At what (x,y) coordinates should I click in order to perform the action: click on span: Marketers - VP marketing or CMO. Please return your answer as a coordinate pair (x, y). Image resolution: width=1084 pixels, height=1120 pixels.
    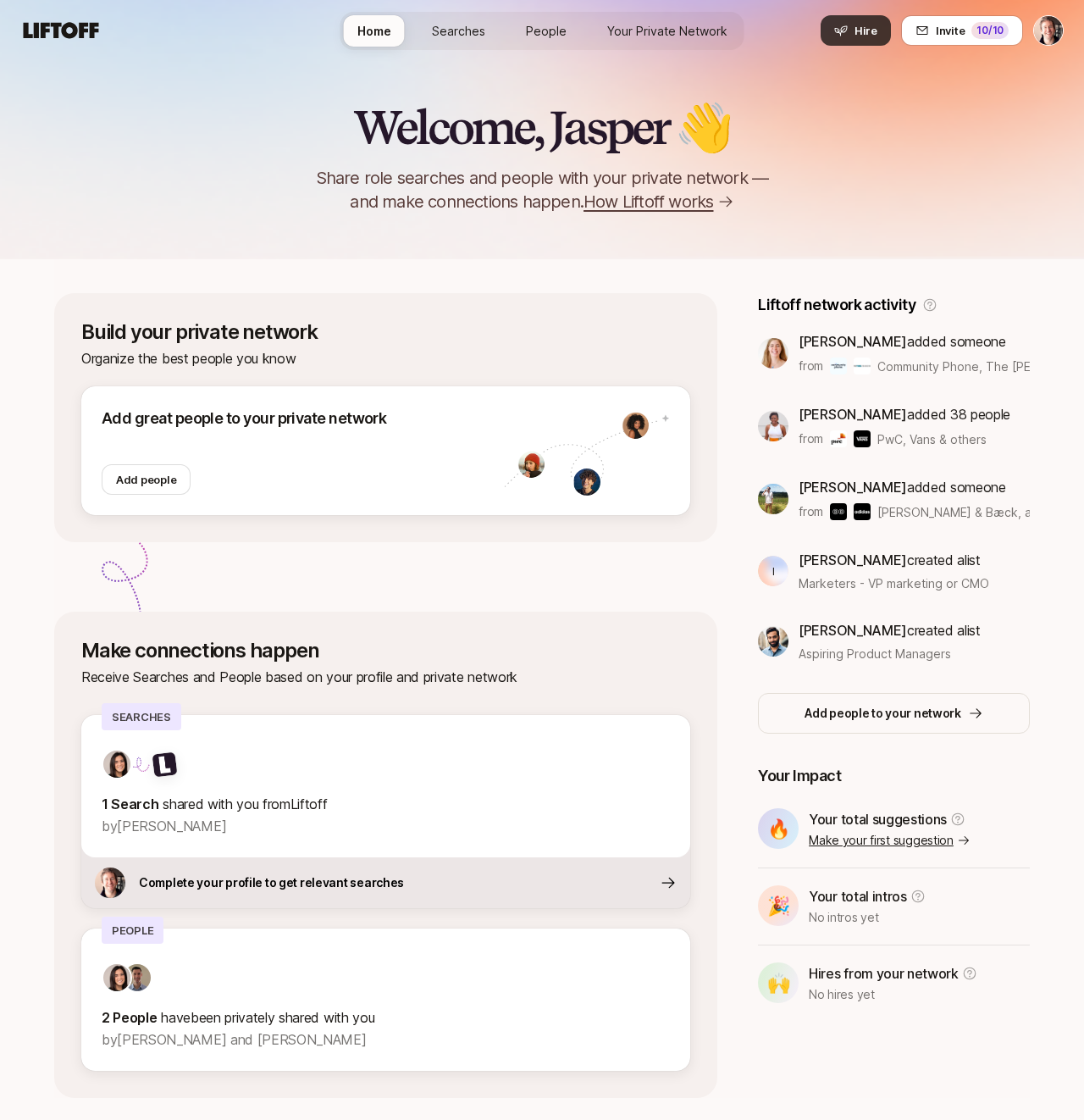
    Looking at the image, I should click on (893, 583).